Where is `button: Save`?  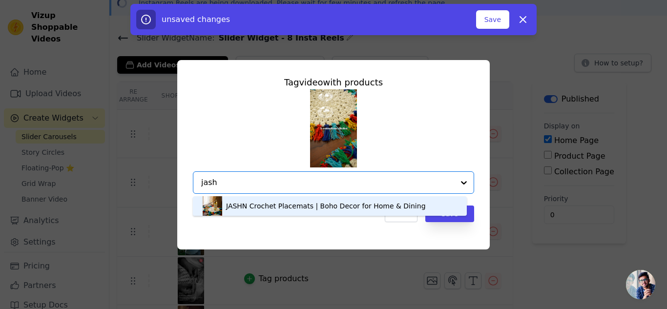
button: Save is located at coordinates (493, 20).